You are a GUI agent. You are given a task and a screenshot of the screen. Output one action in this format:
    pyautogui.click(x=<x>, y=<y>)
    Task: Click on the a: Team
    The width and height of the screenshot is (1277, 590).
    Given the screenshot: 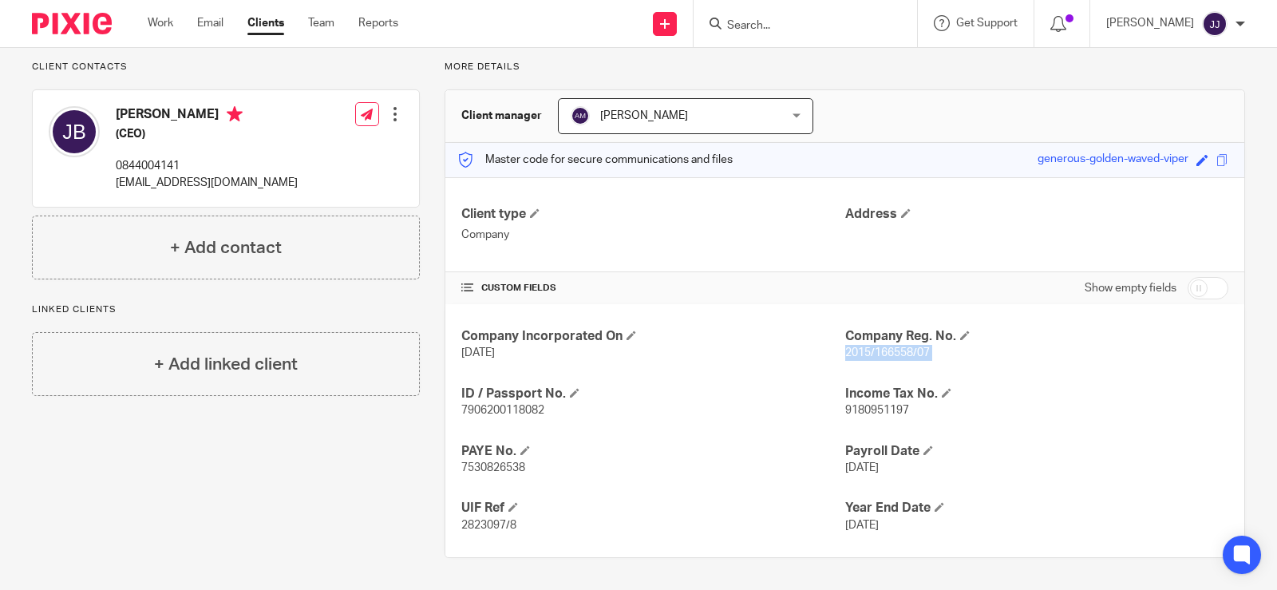 What is the action you would take?
    pyautogui.click(x=321, y=23)
    